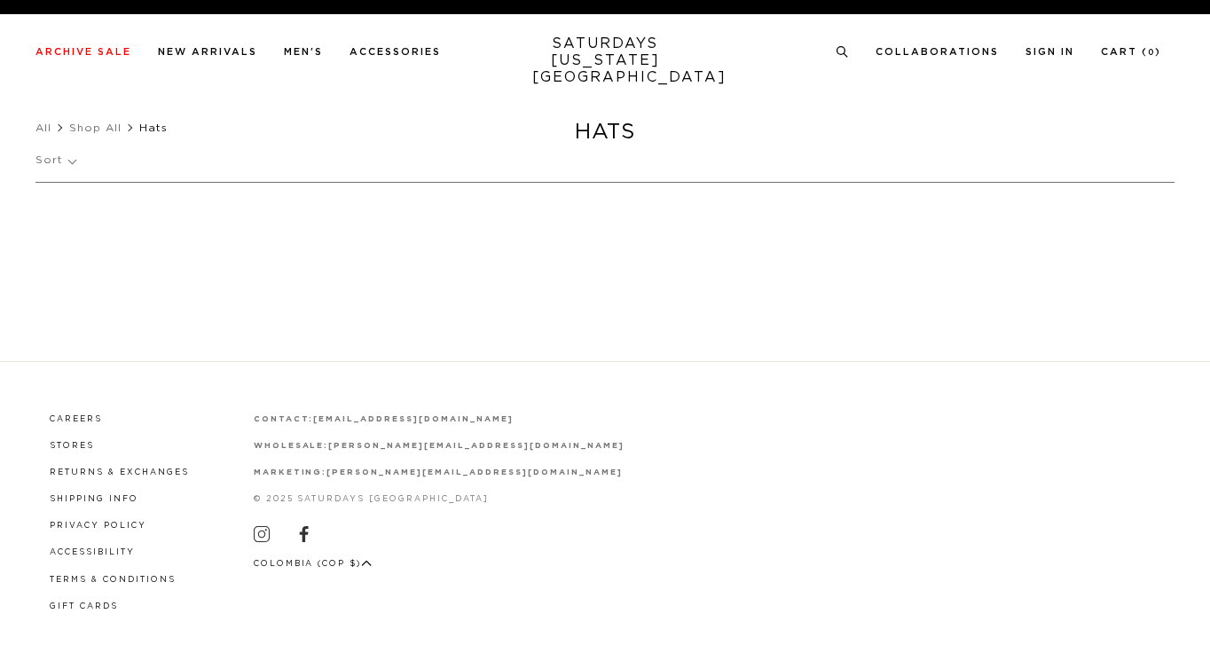  Describe the element at coordinates (83, 606) in the screenshot. I see `a: Gift Cards` at that location.